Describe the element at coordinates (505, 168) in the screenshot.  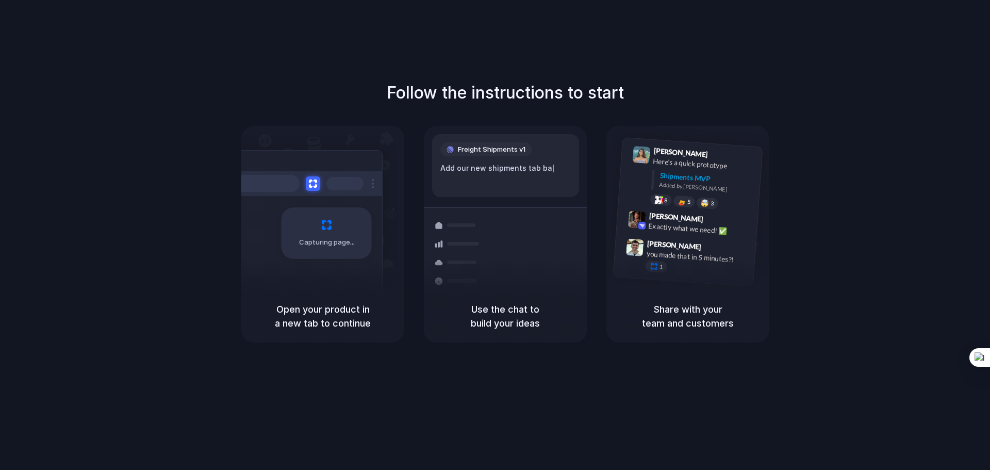
I see `div: Add our new shipments tab ba` at that location.